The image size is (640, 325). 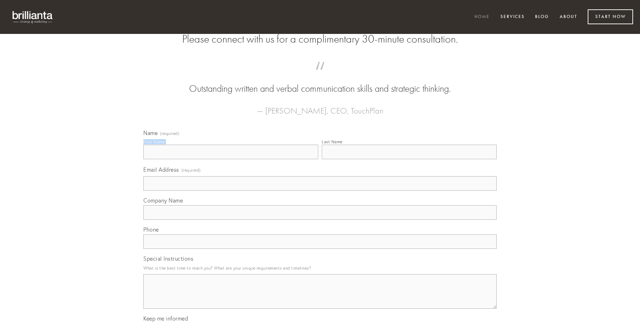 I want to click on a: Blog, so click(x=542, y=17).